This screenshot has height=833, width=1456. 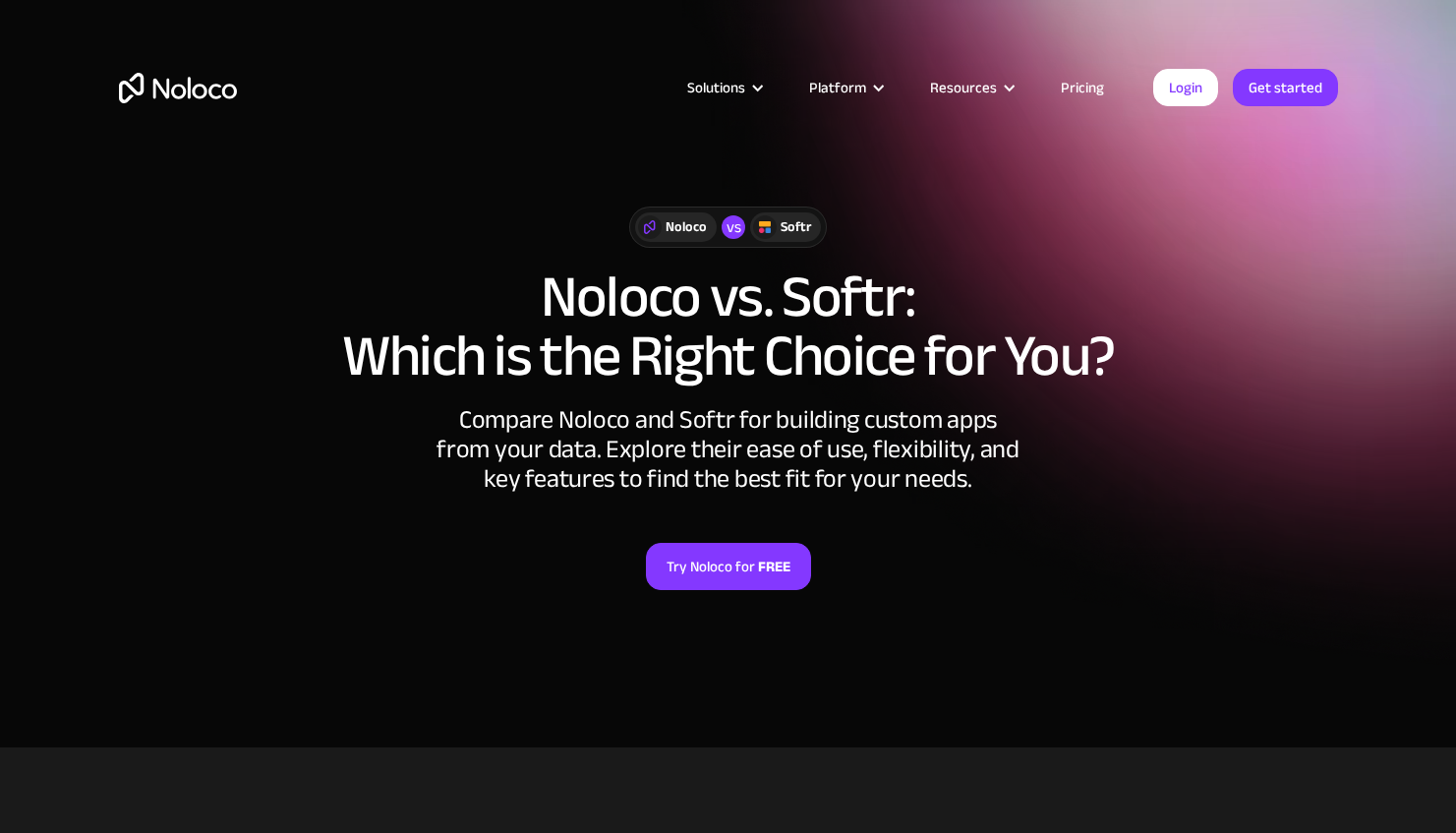 I want to click on a: Try Noloco forFREE, so click(x=729, y=567).